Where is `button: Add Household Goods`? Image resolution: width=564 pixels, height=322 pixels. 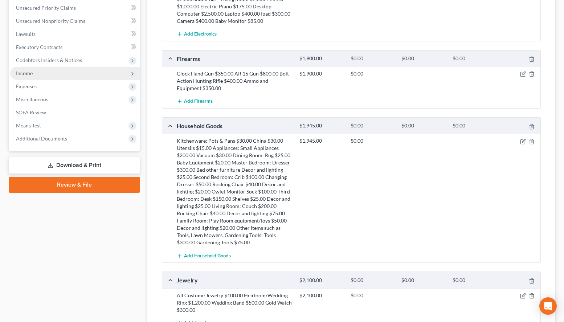 button: Add Household Goods is located at coordinates (203, 255).